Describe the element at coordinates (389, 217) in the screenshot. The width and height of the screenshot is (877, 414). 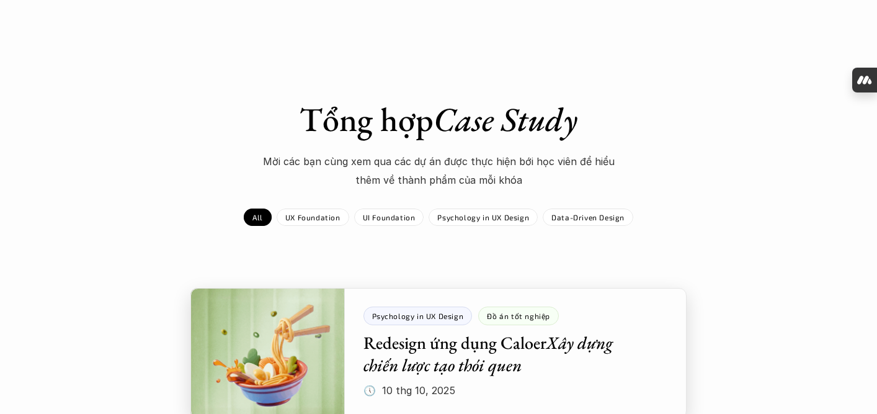
I see `a: UI Foundation` at that location.